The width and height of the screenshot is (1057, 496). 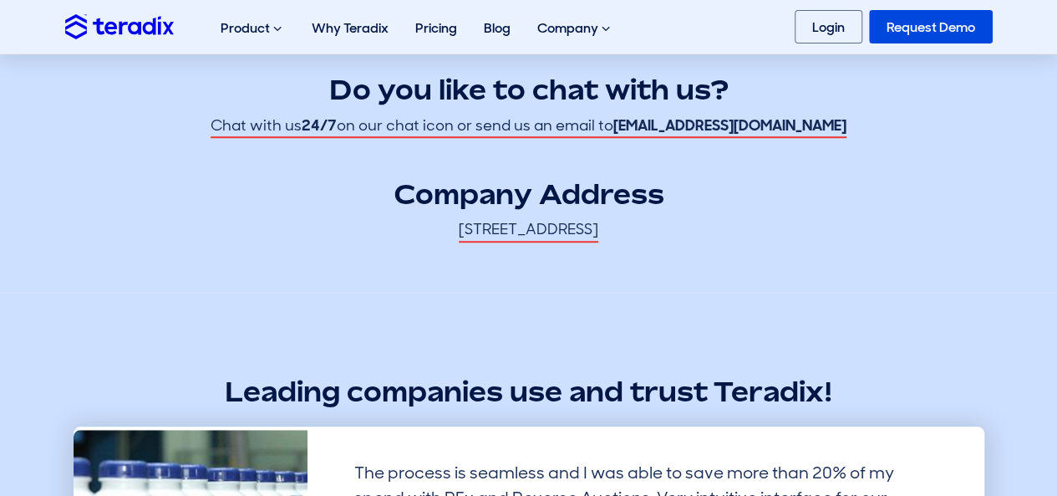 I want to click on a: Why Teradix, so click(x=350, y=28).